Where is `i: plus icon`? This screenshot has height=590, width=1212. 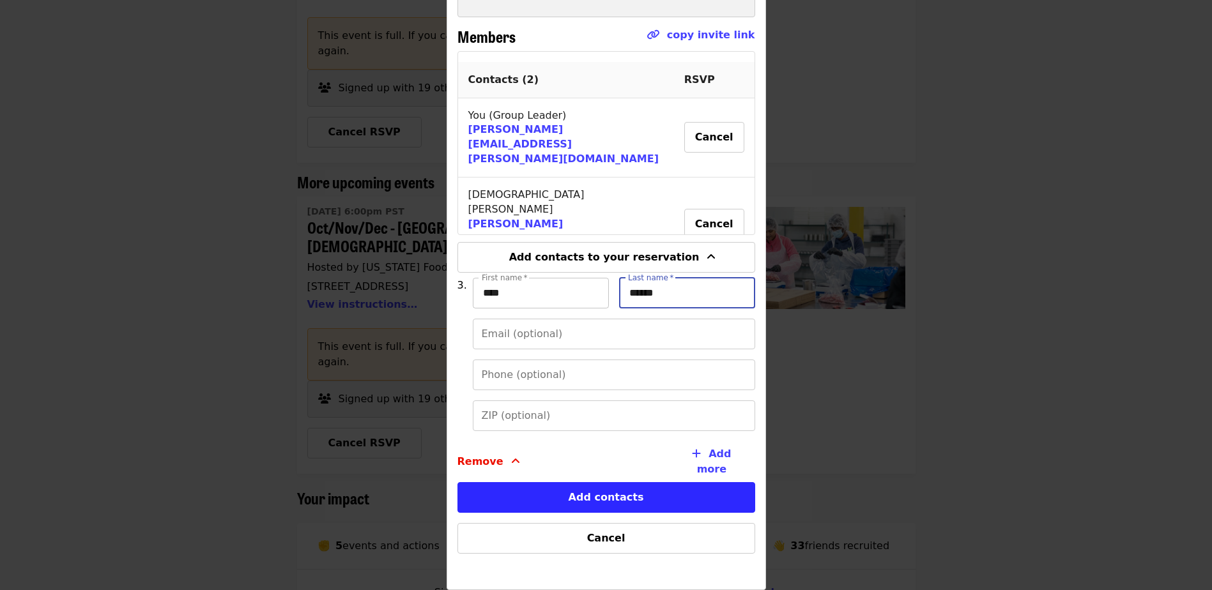 i: plus icon is located at coordinates (697, 454).